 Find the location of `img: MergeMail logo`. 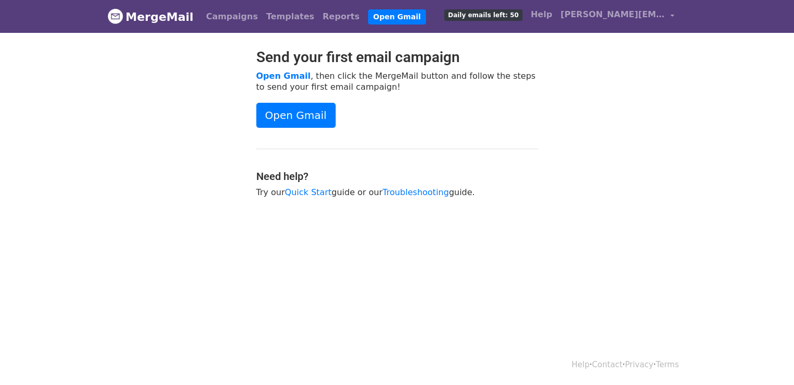

img: MergeMail logo is located at coordinates (115, 16).